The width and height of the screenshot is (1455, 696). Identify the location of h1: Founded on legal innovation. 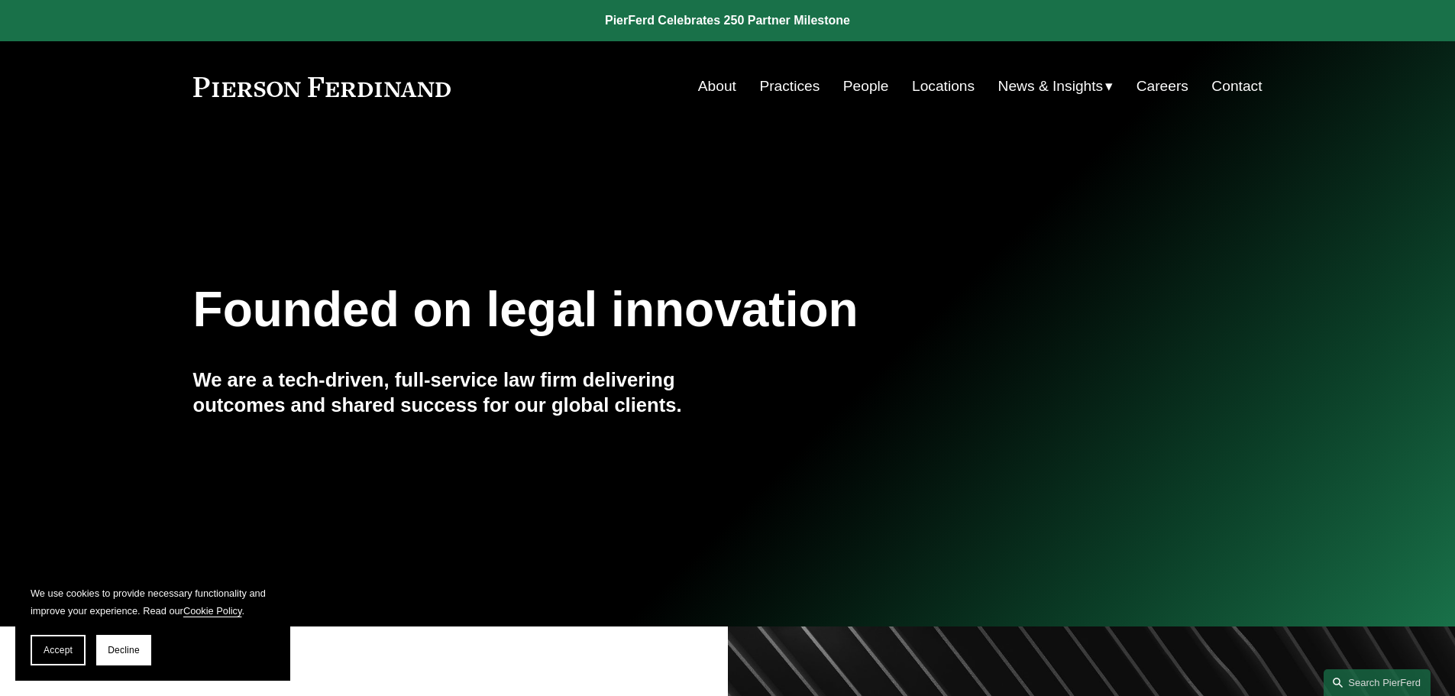
(639, 309).